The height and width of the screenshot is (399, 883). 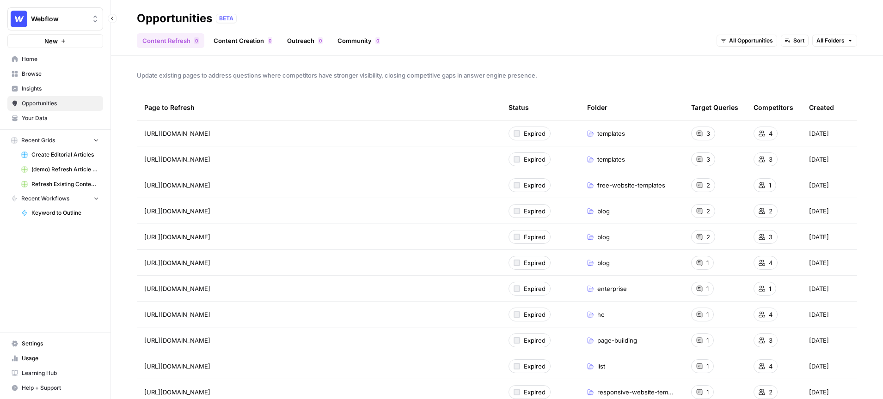 I want to click on span: free-website-templates, so click(x=631, y=185).